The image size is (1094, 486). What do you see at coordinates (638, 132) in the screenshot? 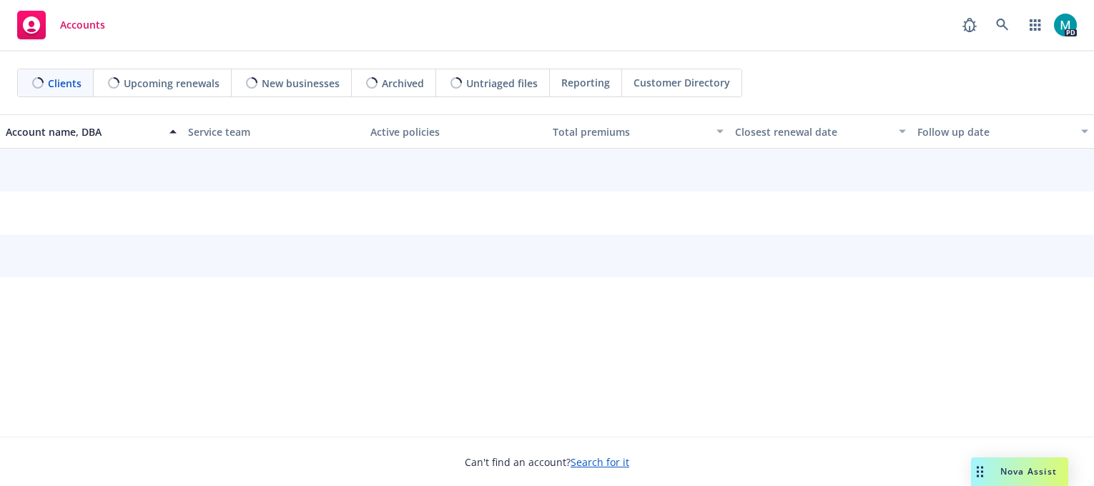
I see `button: Total premiums` at bounding box center [638, 132].